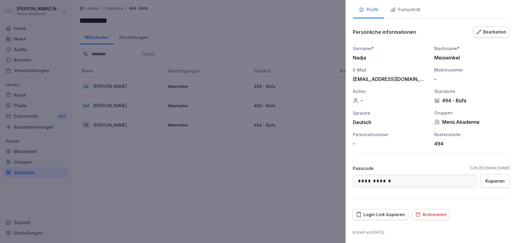 Image resolution: width=517 pixels, height=243 pixels. I want to click on div: E-Mail, so click(390, 70).